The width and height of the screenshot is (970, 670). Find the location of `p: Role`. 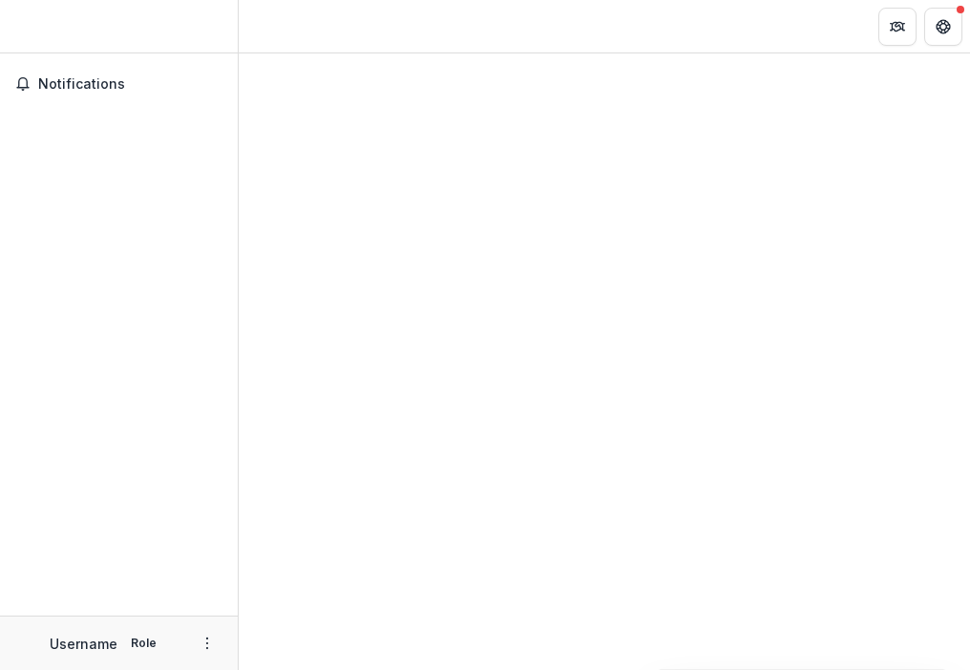

p: Role is located at coordinates (143, 644).